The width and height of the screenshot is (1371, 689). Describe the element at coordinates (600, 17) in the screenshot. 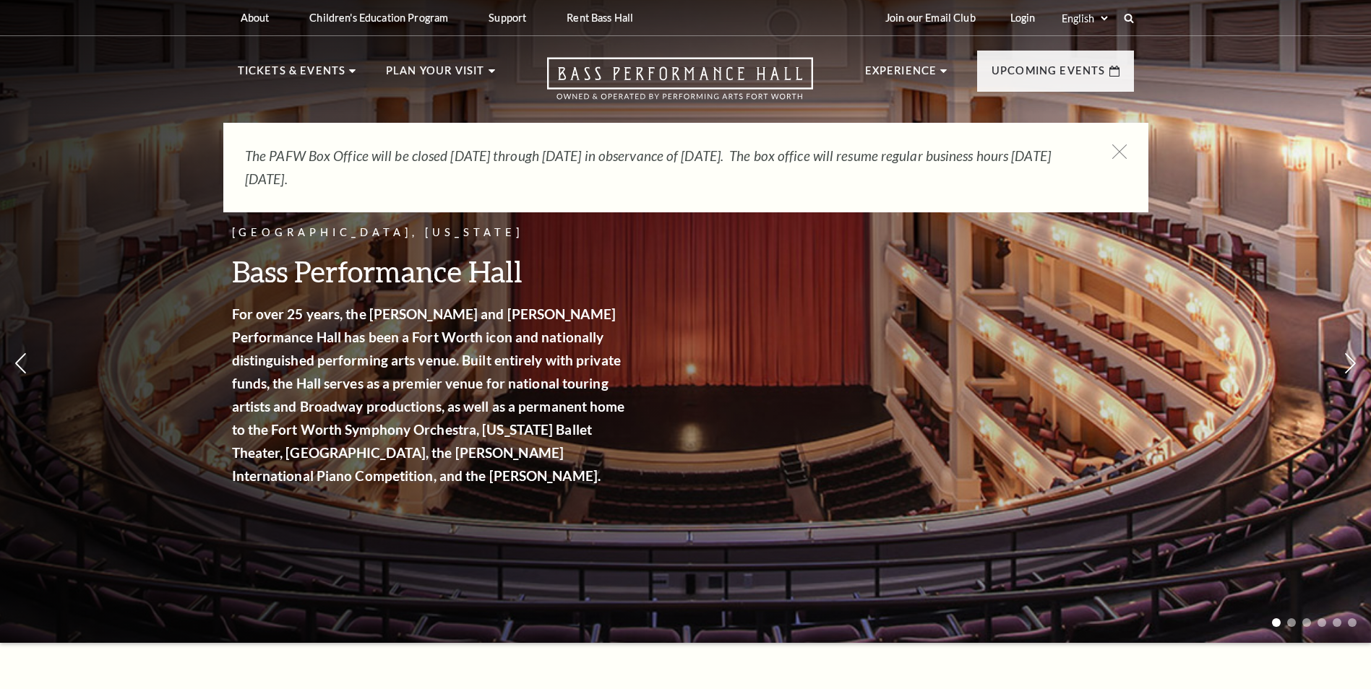

I see `p: Rent Bass Hall` at that location.